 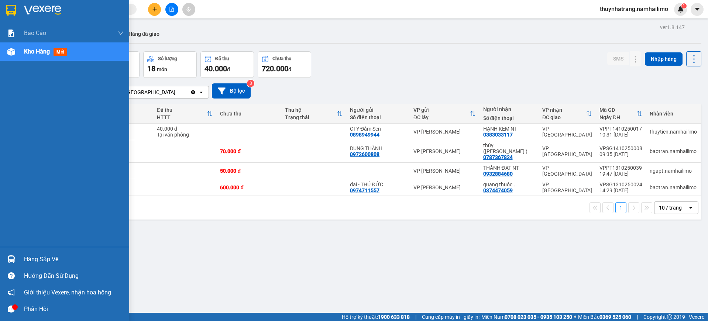 I want to click on div: 10 / trang, so click(x=670, y=208).